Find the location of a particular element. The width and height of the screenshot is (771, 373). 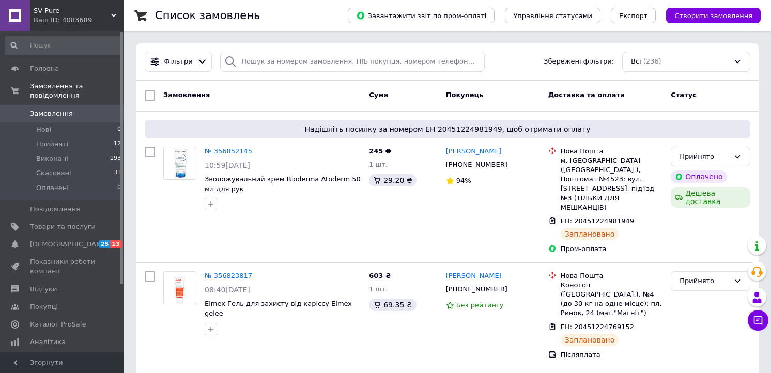

span: 193 is located at coordinates (115, 159).